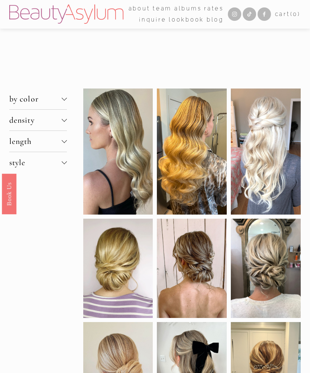 The width and height of the screenshot is (310, 373). What do you see at coordinates (295, 14) in the screenshot?
I see `span: 0` at bounding box center [295, 14].